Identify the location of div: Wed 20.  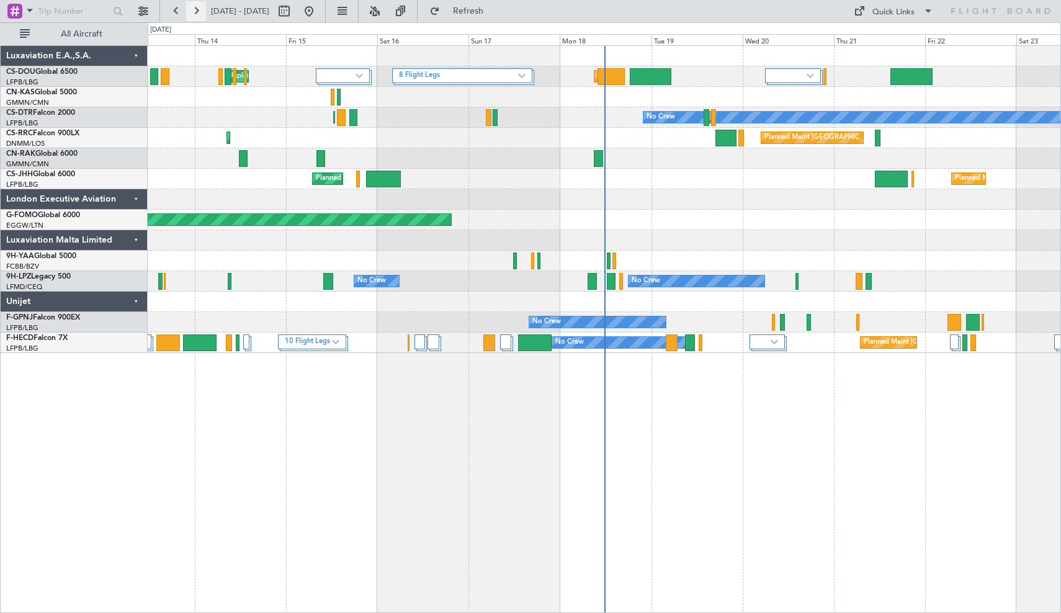
(788, 40).